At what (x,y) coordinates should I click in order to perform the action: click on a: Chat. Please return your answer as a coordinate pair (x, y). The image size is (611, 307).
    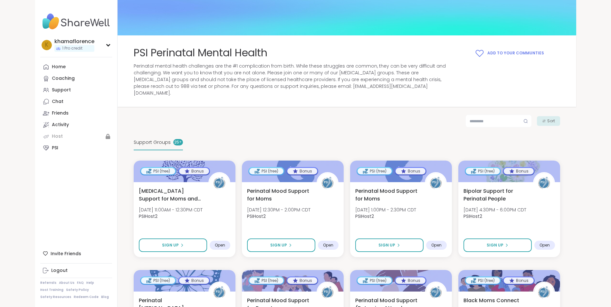
    Looking at the image, I should click on (76, 102).